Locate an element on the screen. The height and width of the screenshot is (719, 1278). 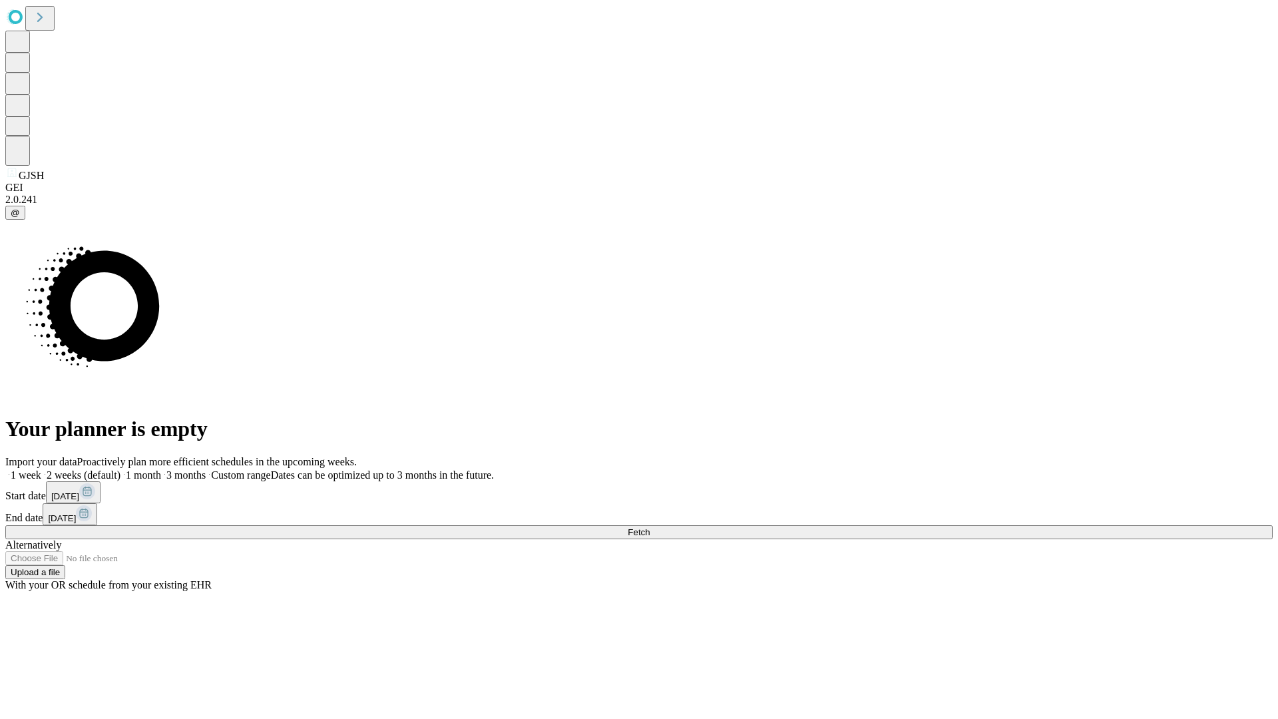
span: 1 month is located at coordinates (143, 475).